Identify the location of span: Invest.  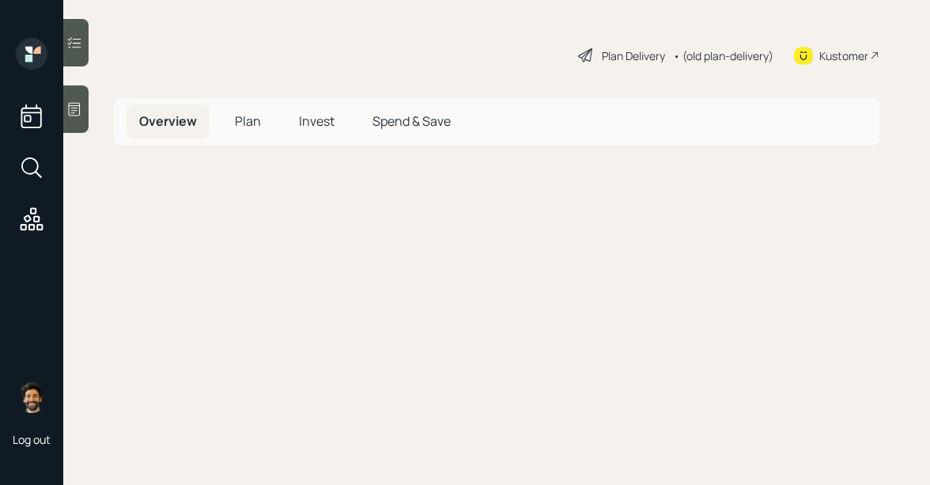
(316, 121).